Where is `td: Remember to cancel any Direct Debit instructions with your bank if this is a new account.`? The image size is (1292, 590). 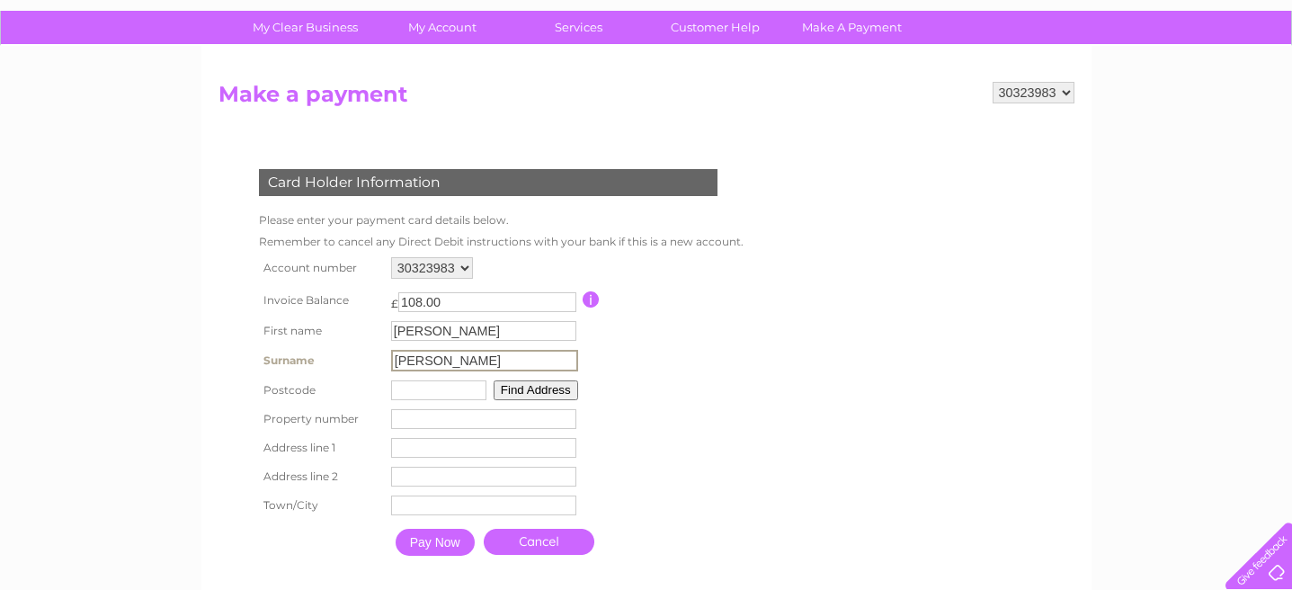
td: Remember to cancel any Direct Debit instructions with your bank if this is a new account. is located at coordinates (501, 242).